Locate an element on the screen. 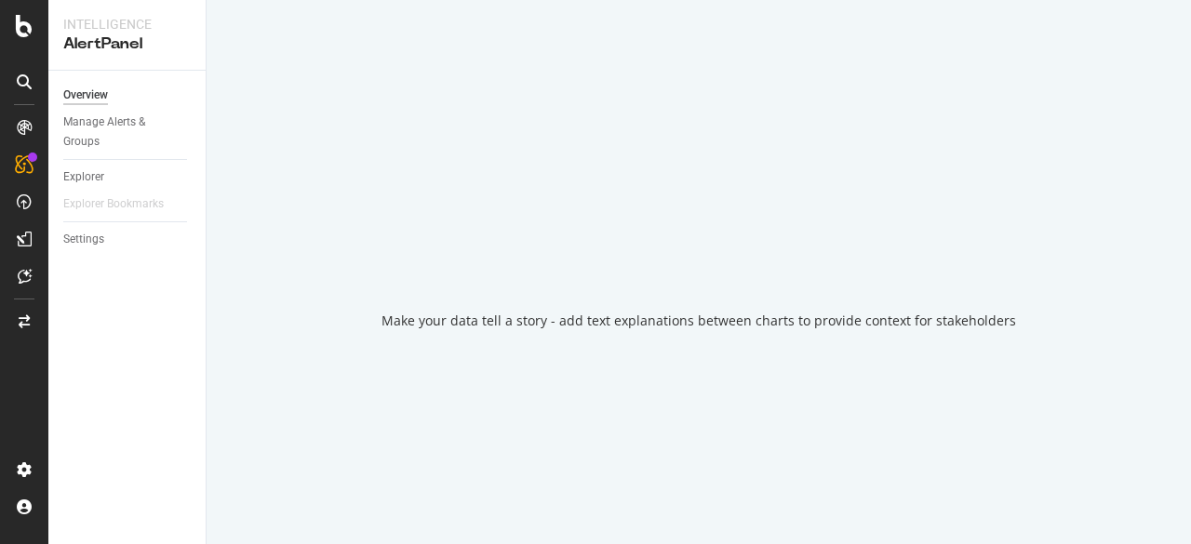 The width and height of the screenshot is (1191, 544). a: Explorer is located at coordinates (127, 177).